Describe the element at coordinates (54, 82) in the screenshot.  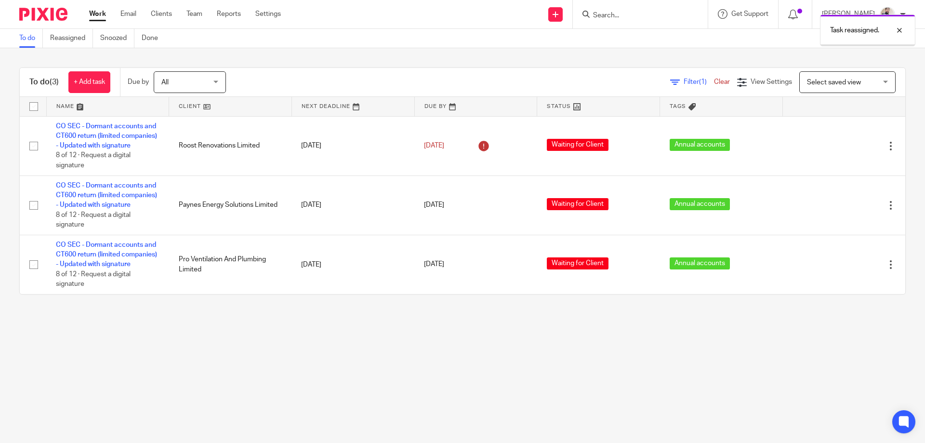
I see `span: (3)` at that location.